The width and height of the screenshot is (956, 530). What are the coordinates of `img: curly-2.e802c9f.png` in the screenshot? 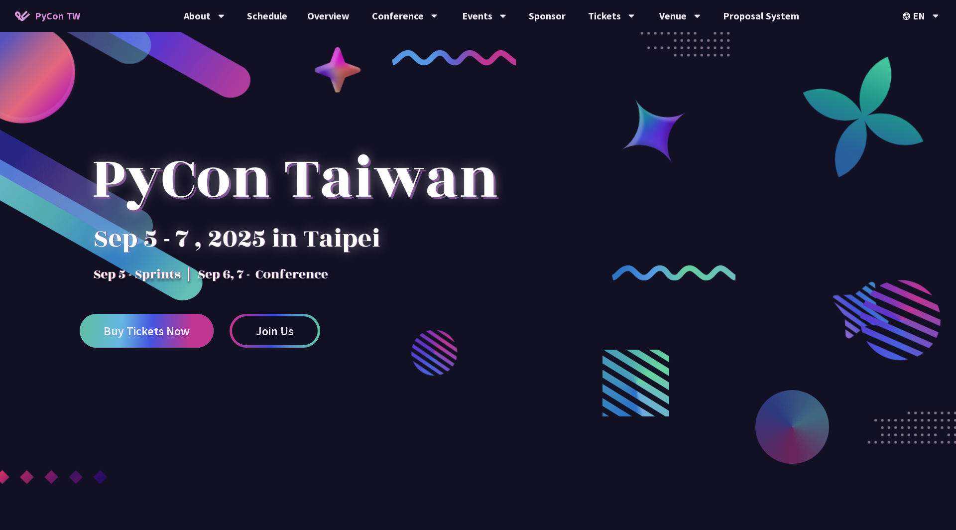 It's located at (674, 272).